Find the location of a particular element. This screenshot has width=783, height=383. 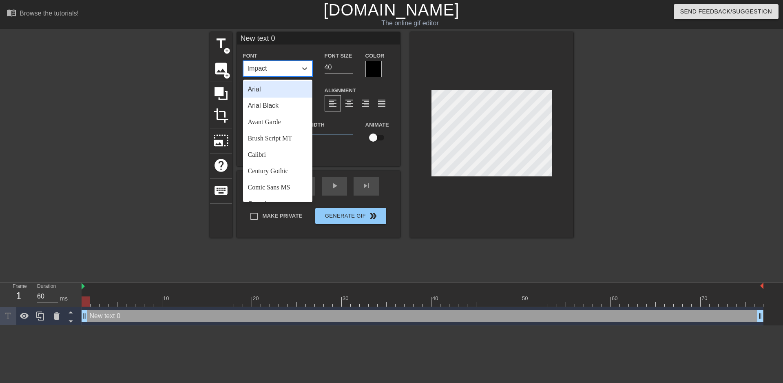

div: Avant Garde is located at coordinates (278, 122).